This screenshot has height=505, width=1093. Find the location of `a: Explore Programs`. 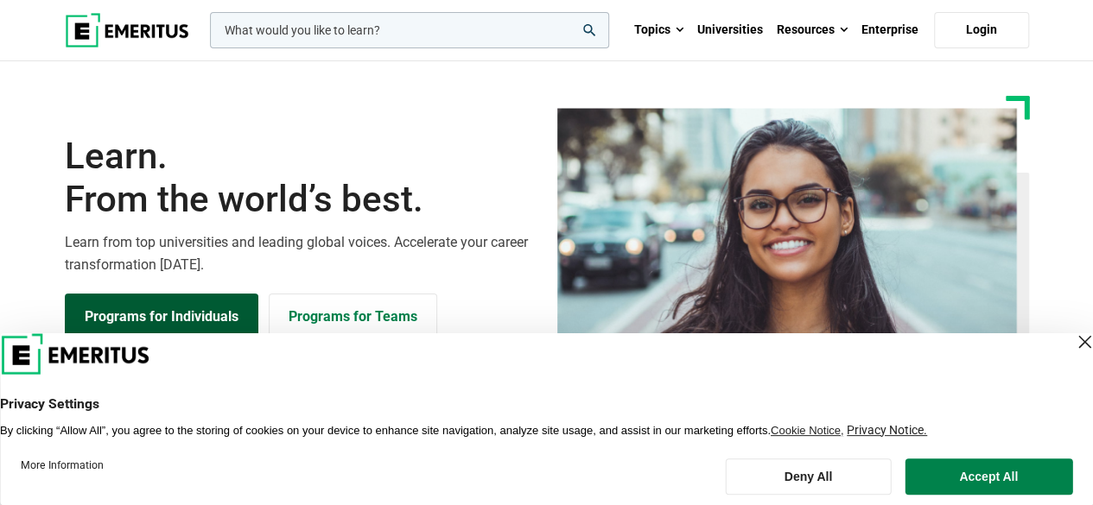

a: Explore Programs is located at coordinates (162, 317).